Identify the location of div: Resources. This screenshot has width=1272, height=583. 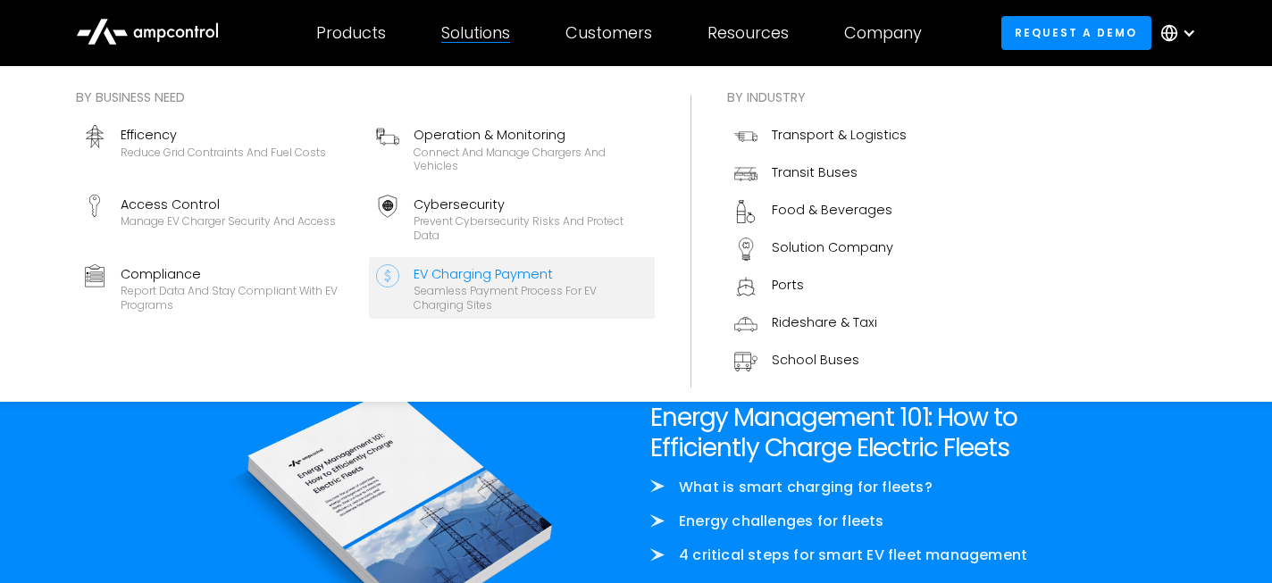
(747, 33).